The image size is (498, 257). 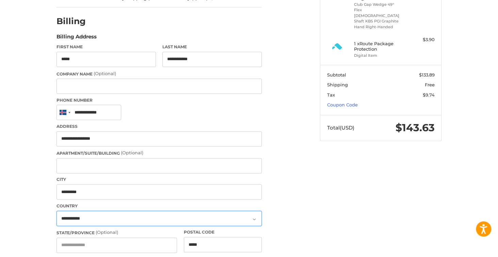 What do you see at coordinates (212, 47) in the screenshot?
I see `label: Last Name` at bounding box center [212, 47].